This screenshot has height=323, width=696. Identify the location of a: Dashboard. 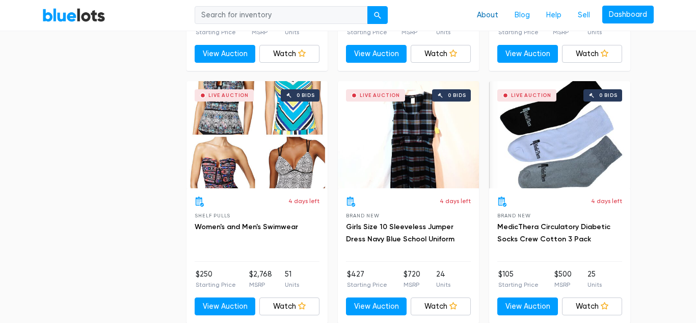
(628, 15).